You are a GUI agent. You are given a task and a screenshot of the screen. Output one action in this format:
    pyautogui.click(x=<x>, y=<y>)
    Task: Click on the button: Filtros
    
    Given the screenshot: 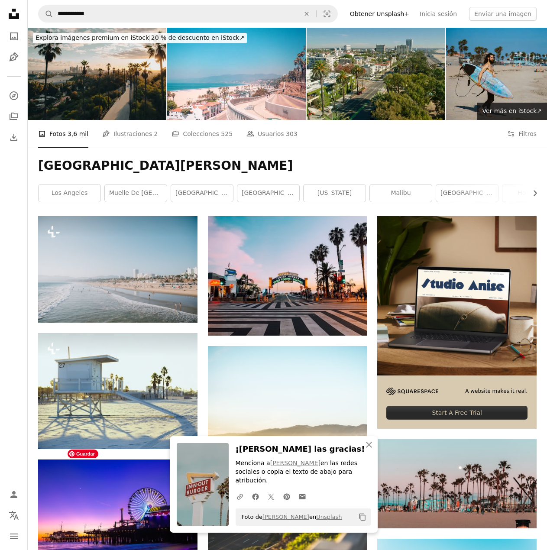 What is the action you would take?
    pyautogui.click(x=521, y=134)
    